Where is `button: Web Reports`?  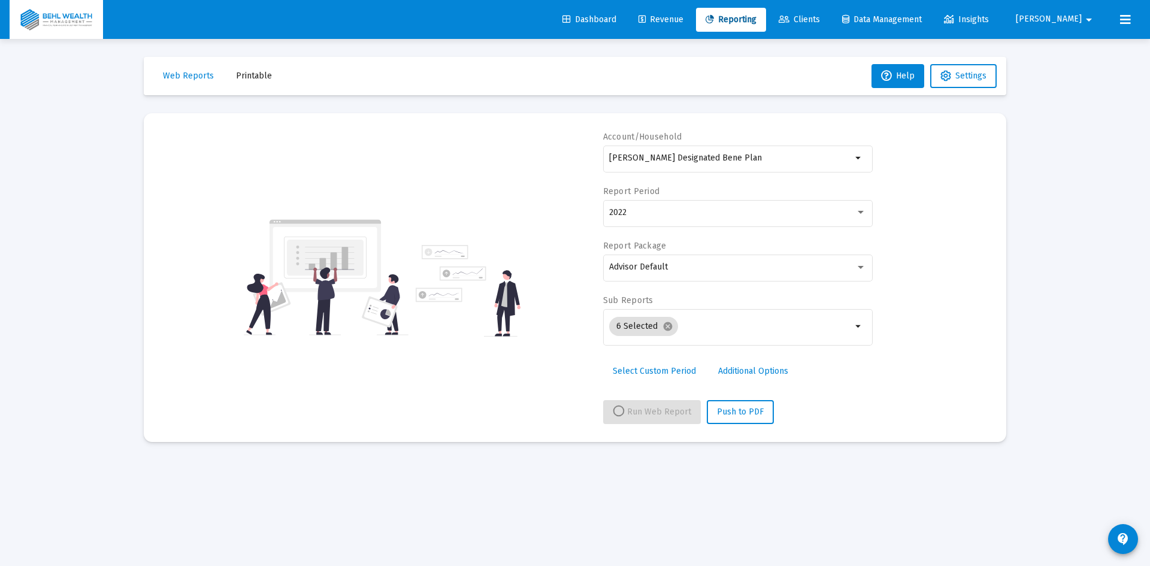
button: Web Reports is located at coordinates (188, 76).